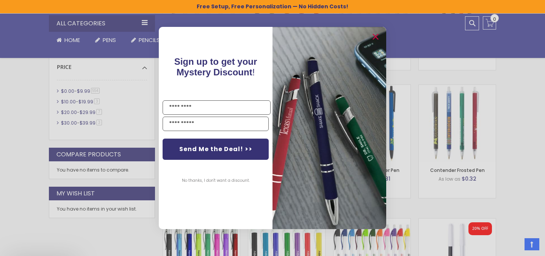 The height and width of the screenshot is (256, 545). Describe the element at coordinates (376, 37) in the screenshot. I see `button: Close dialog` at that location.